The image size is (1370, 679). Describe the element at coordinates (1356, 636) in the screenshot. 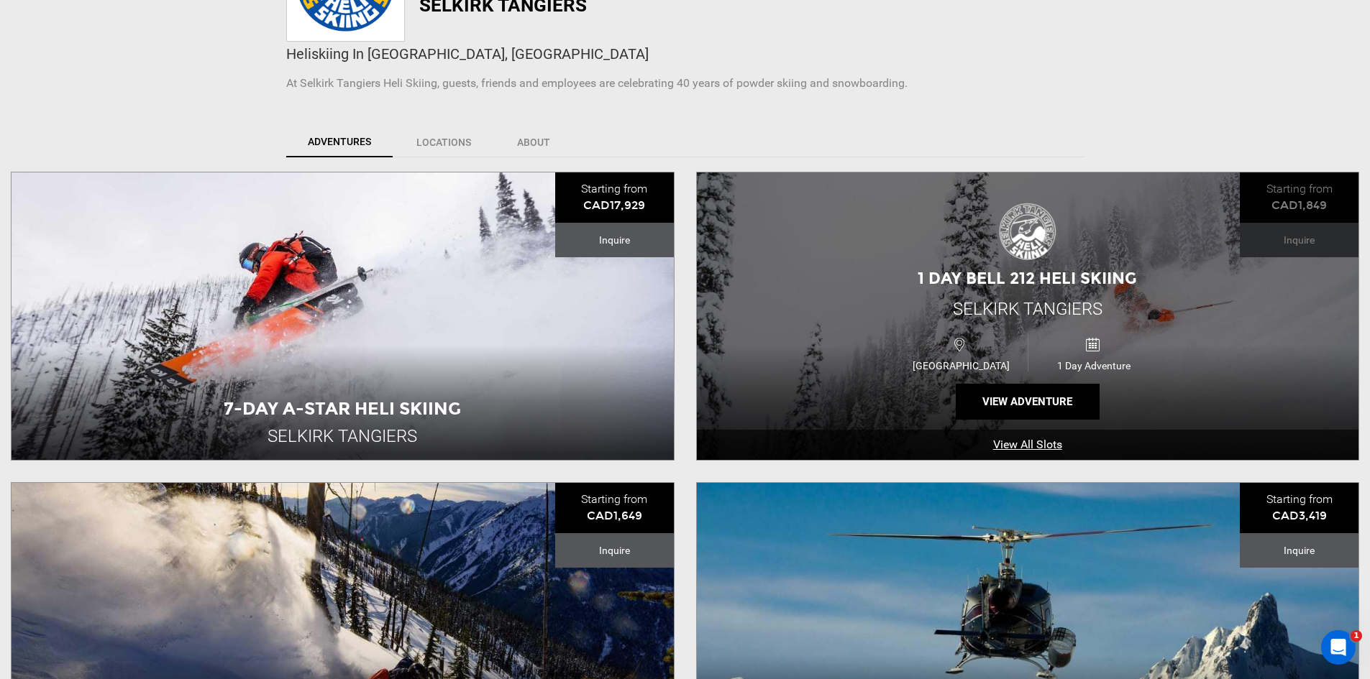

I see `span: 1` at that location.